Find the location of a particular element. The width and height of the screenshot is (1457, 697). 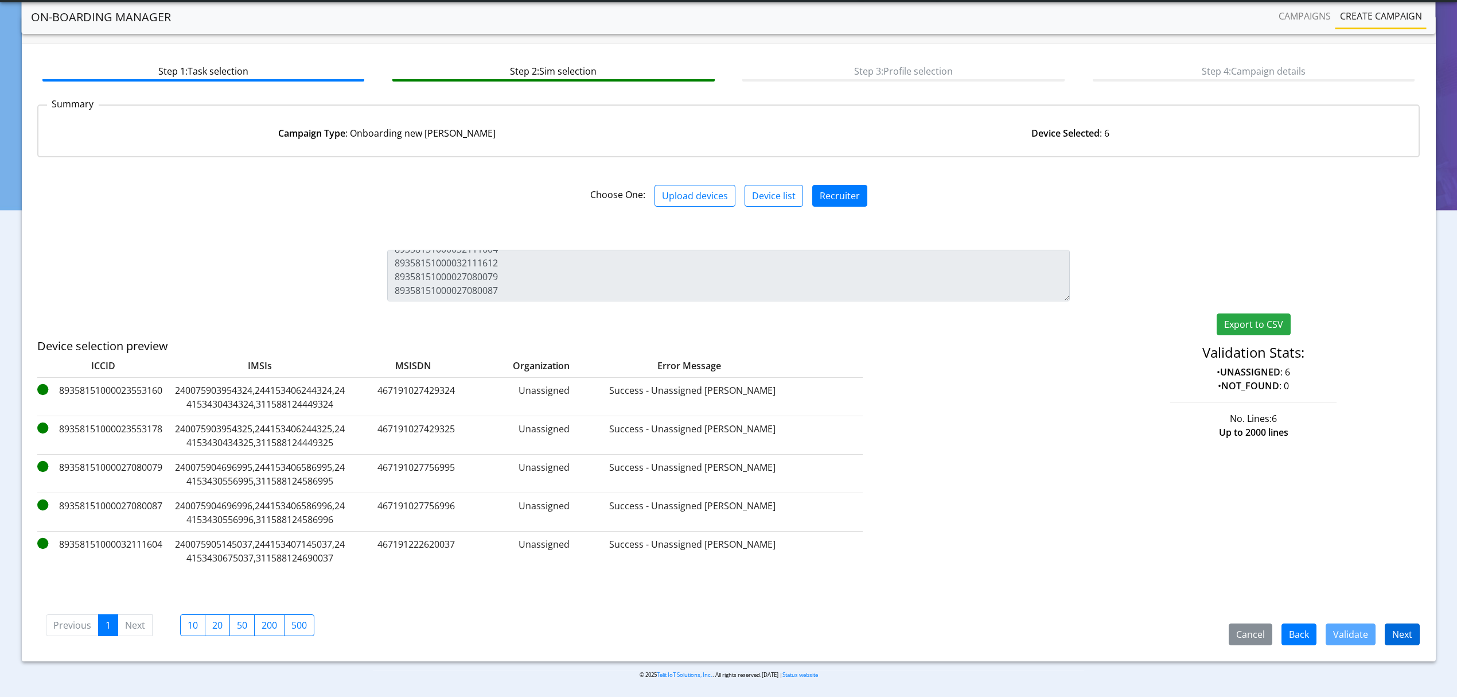

div: Up to 2000 lines is located at coordinates (1254, 432).